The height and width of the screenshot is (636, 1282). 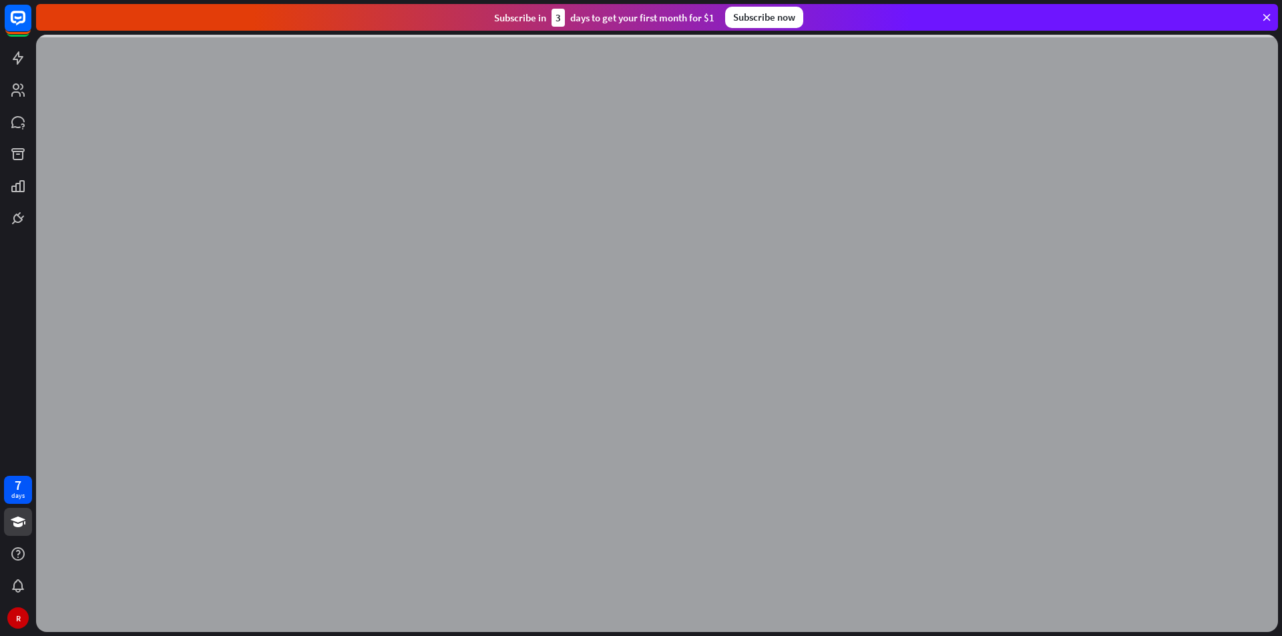 I want to click on div: 7, so click(x=18, y=485).